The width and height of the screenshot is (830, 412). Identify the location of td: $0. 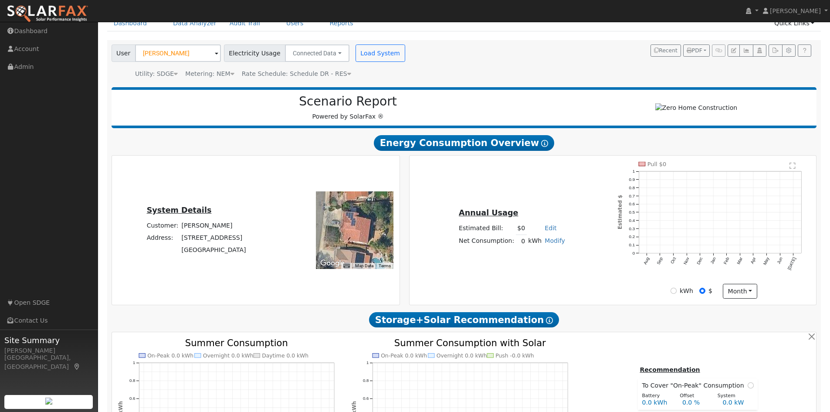
(521, 228).